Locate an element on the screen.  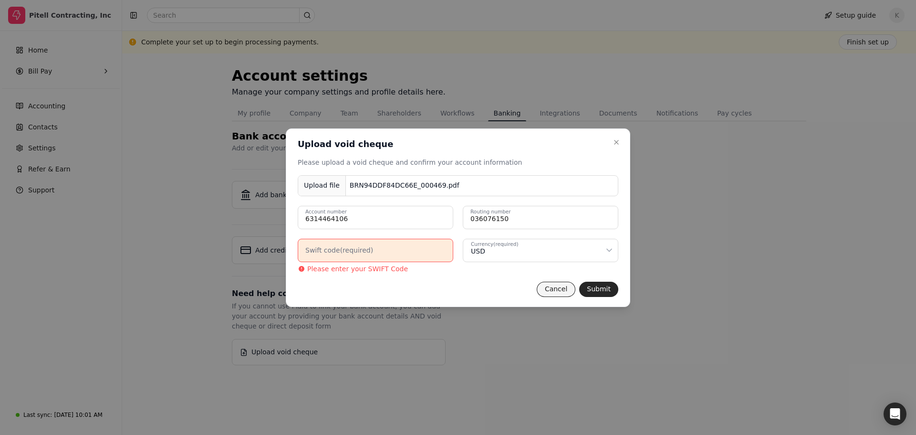
button: Submit is located at coordinates (599, 289).